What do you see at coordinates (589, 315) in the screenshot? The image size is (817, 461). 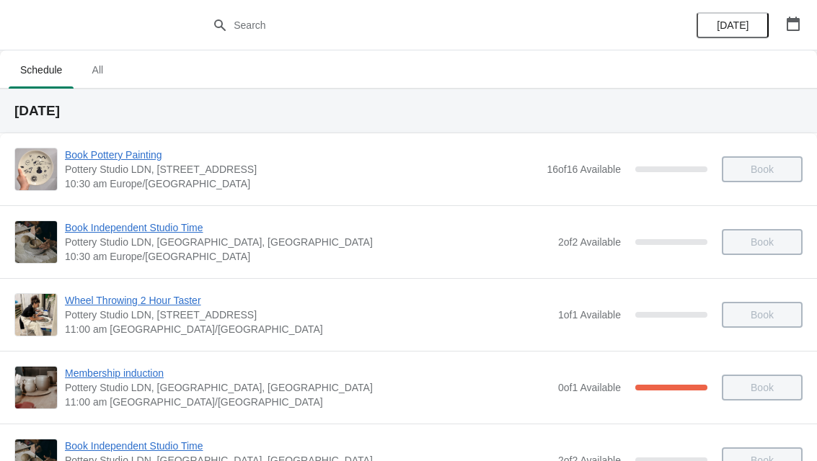 I see `span: 1 of 1 Available` at bounding box center [589, 315].